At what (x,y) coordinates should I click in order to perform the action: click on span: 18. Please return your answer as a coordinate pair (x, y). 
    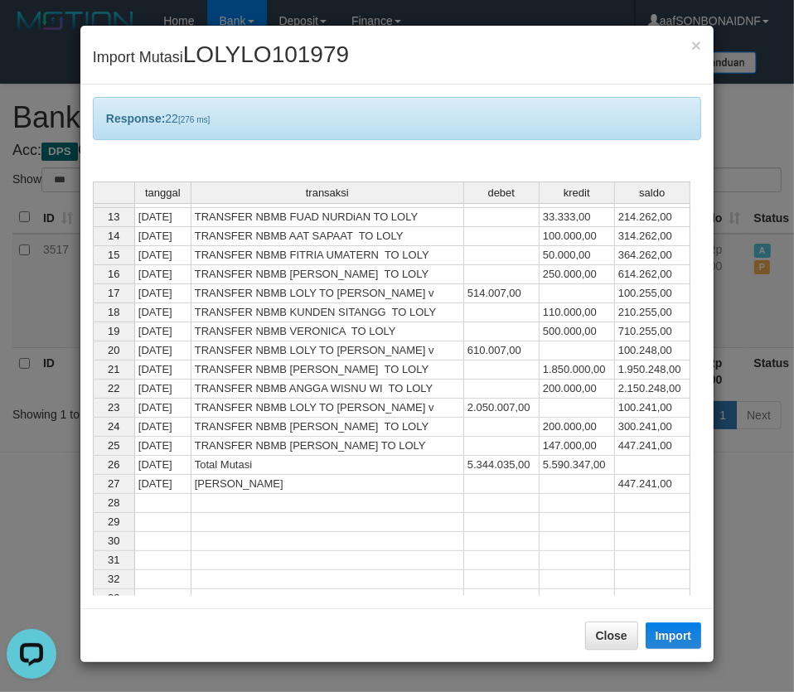
    Looking at the image, I should click on (113, 311).